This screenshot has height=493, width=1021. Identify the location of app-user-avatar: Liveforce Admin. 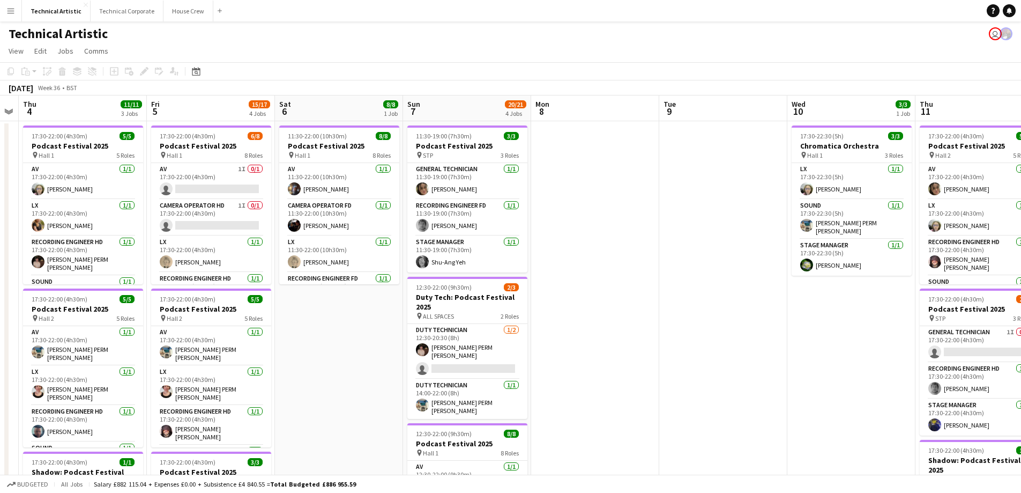
(996, 34).